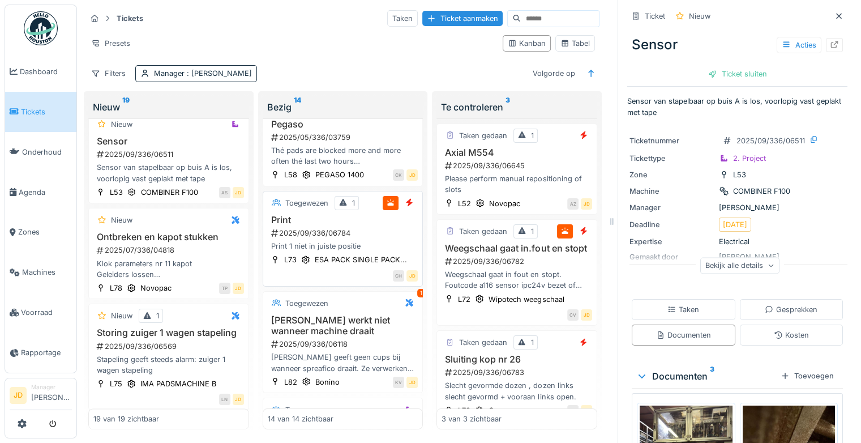 The width and height of the screenshot is (861, 443). What do you see at coordinates (684, 309) in the screenshot?
I see `div: Taken` at bounding box center [684, 309].